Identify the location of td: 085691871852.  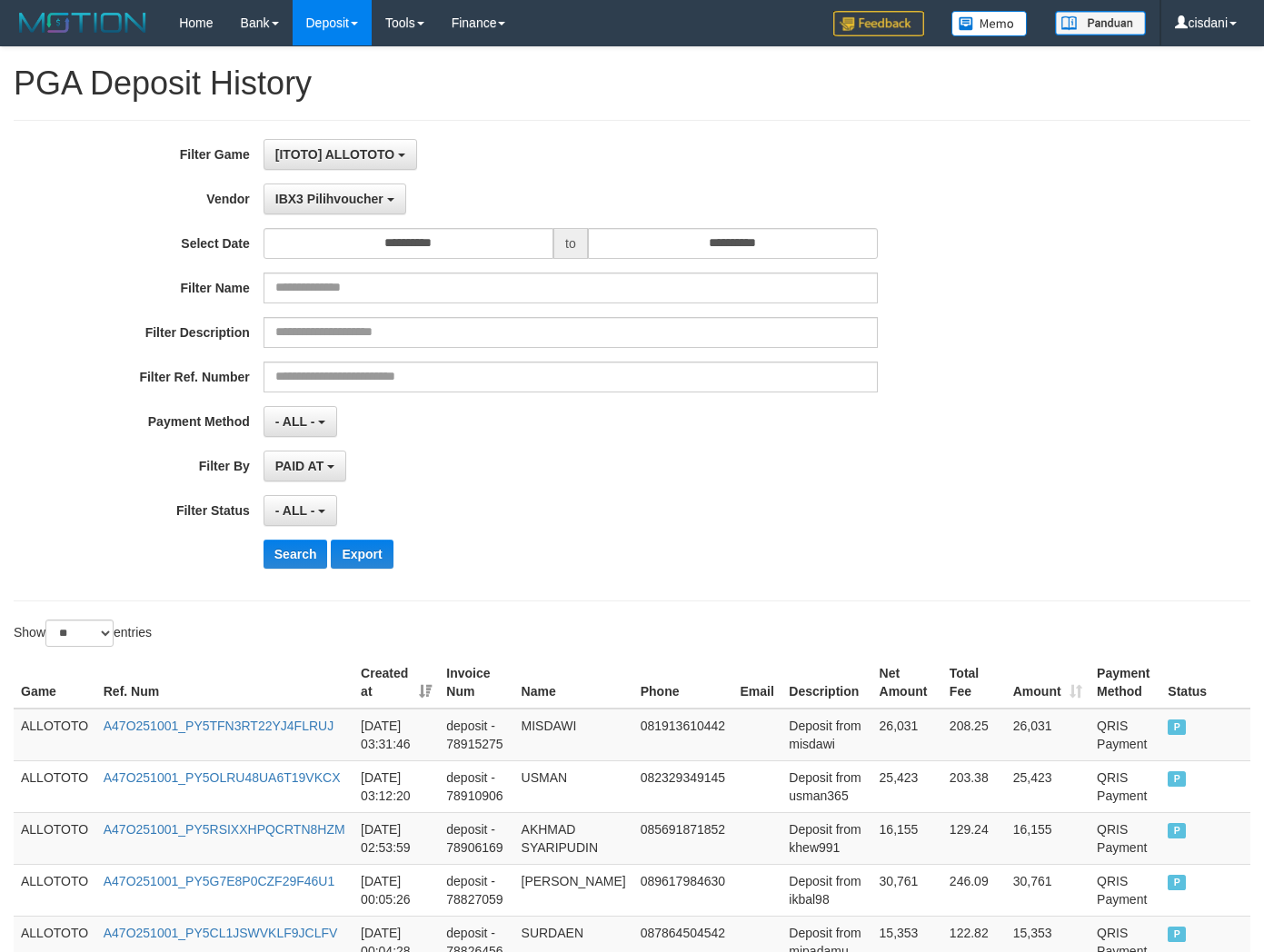
(683, 838).